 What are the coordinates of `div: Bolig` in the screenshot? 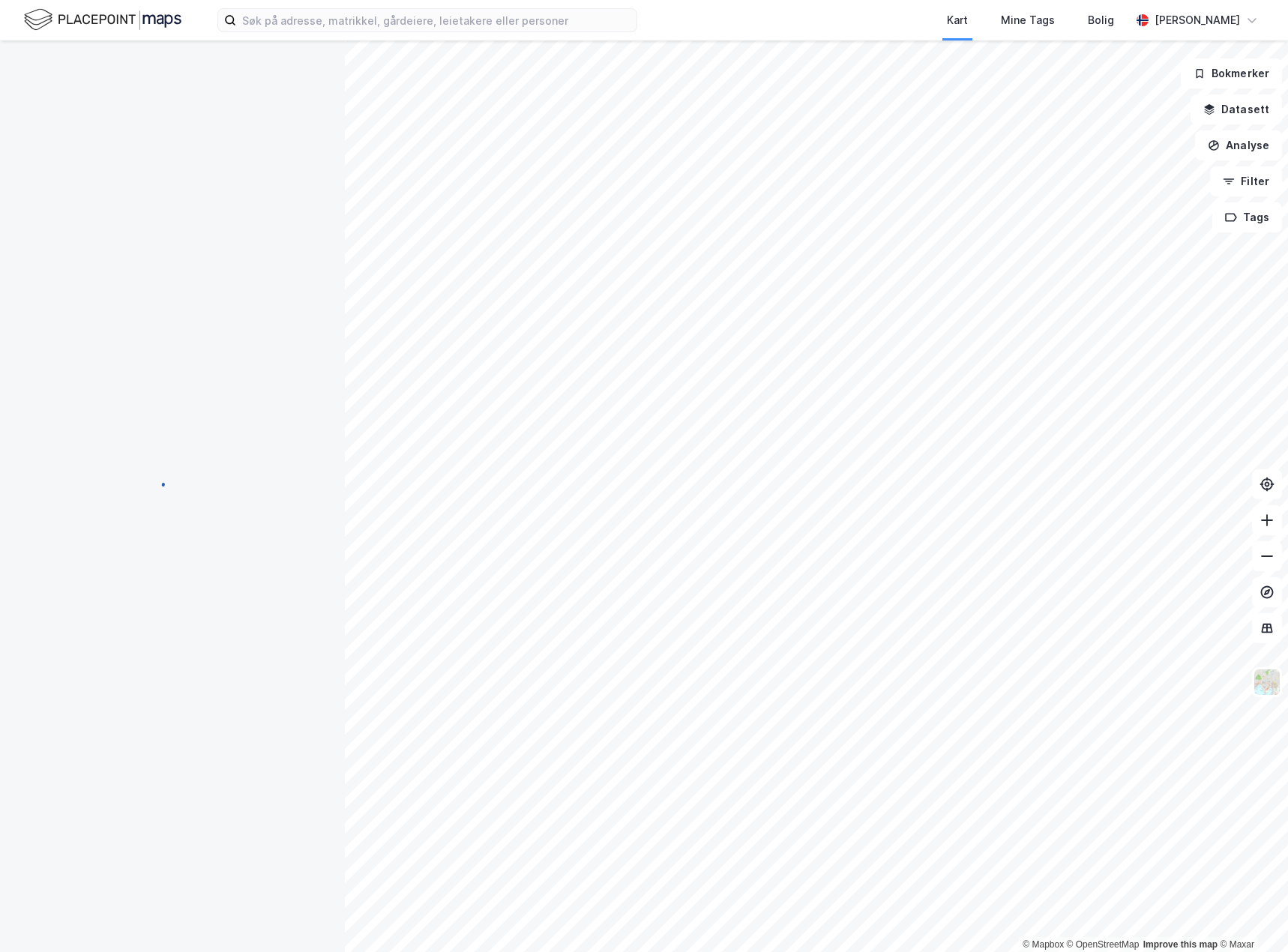 It's located at (1101, 20).